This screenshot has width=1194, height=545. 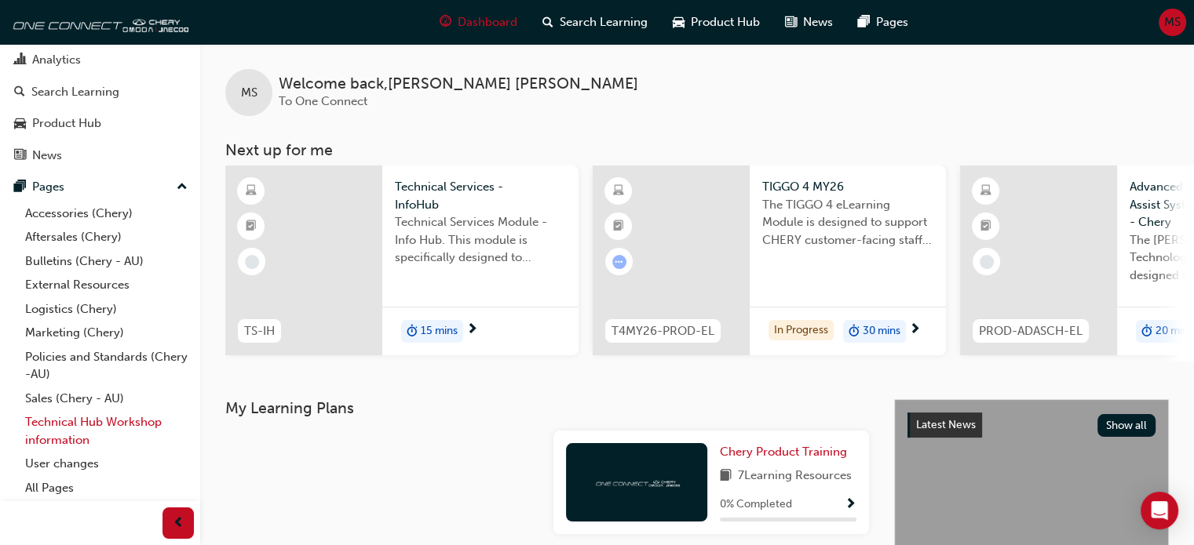 I want to click on a: TS-IHTechnical Services - InfoHubTechnical Services Module - Info Hub. This module is specificall..., so click(x=402, y=261).